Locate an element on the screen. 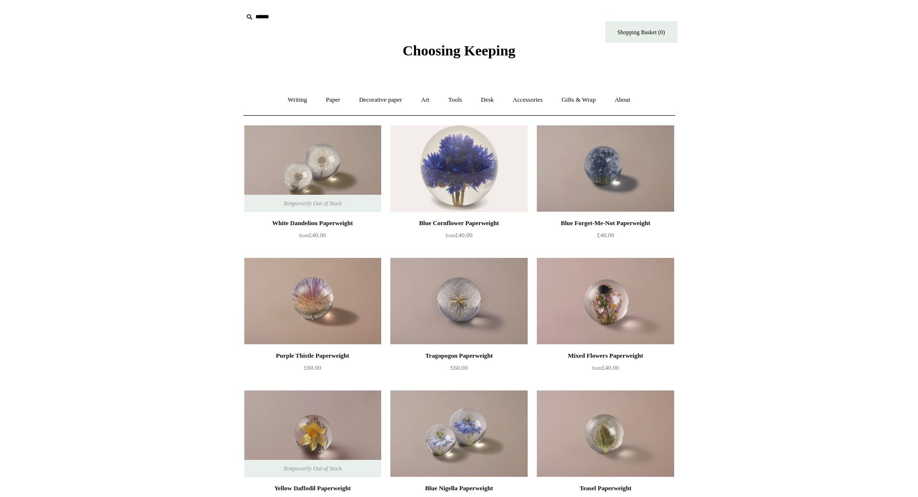  a: Mixed Flowers Paperweight from£40.00 is located at coordinates (605, 369).